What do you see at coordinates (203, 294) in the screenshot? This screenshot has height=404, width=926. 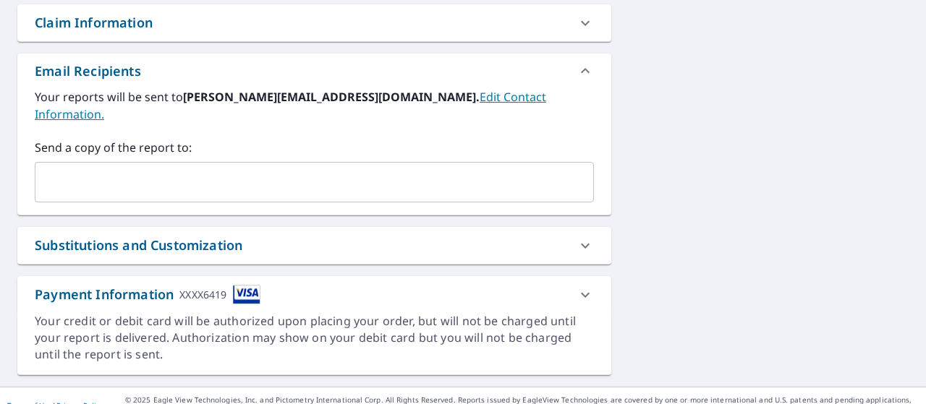 I see `div: XXXX6419` at bounding box center [203, 294].